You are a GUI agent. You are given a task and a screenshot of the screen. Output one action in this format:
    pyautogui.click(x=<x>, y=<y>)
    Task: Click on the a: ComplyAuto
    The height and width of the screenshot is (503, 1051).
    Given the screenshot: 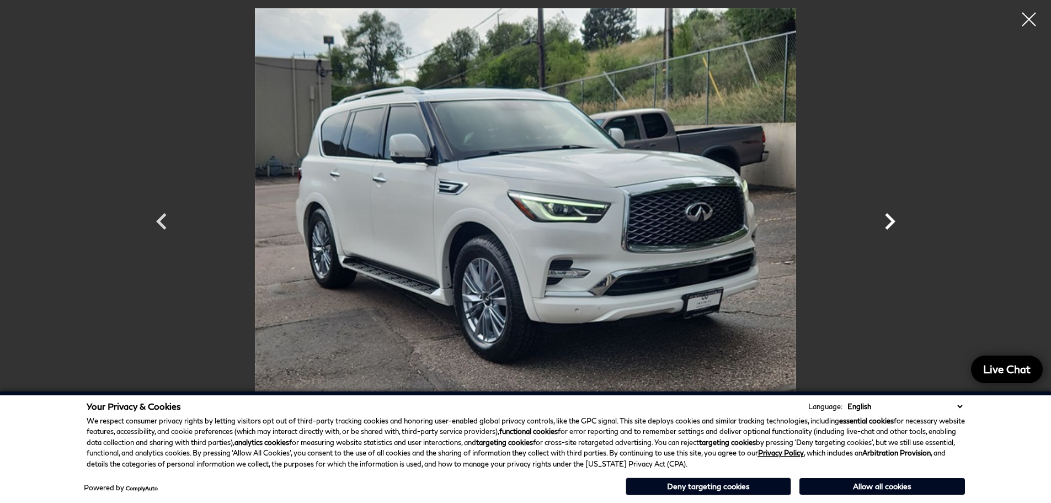 What is the action you would take?
    pyautogui.click(x=142, y=488)
    